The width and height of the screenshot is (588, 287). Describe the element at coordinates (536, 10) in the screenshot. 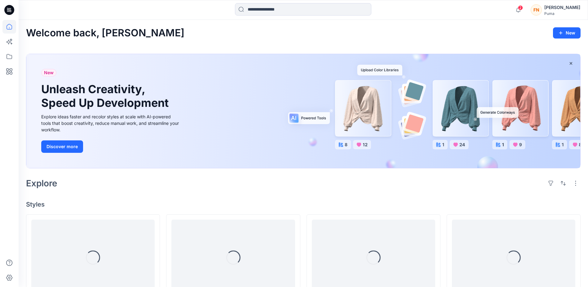

I see `div: FN` at that location.